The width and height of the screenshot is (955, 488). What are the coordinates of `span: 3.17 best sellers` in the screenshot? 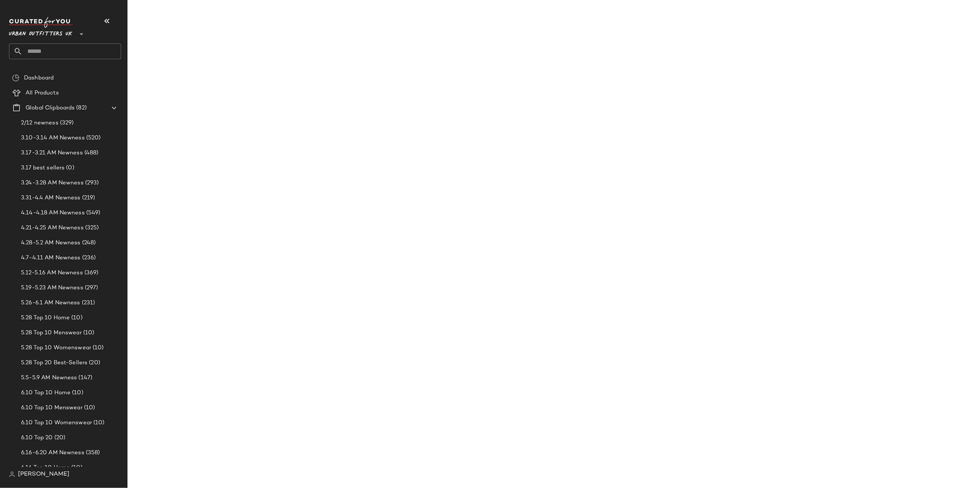 It's located at (43, 168).